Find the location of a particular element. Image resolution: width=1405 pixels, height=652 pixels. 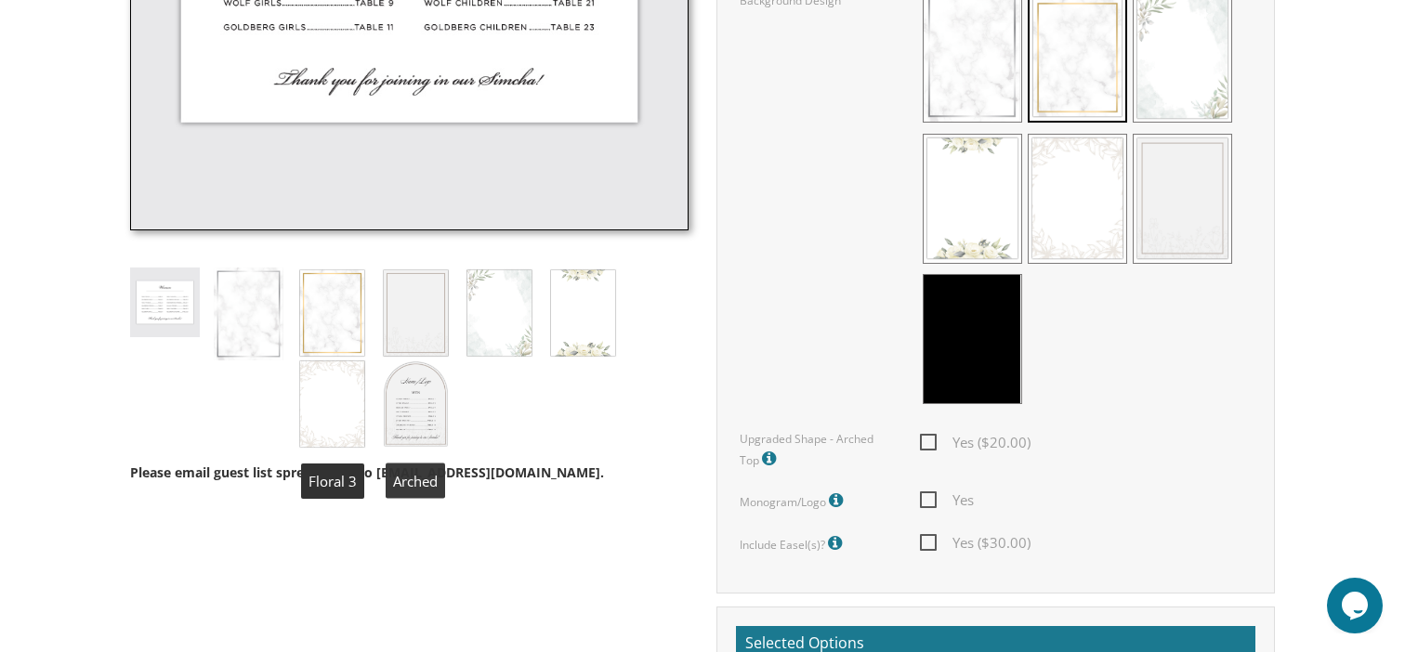

img: seating-board-background5.jpg is located at coordinates (332, 404).